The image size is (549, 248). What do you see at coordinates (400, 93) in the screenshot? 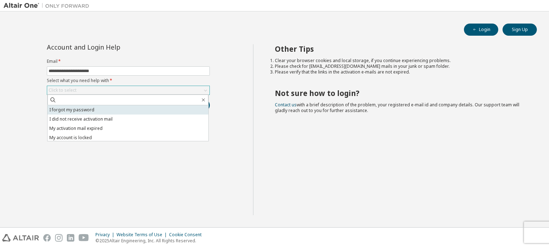
I see `h2: Not sure how to login?` at bounding box center [400, 93].